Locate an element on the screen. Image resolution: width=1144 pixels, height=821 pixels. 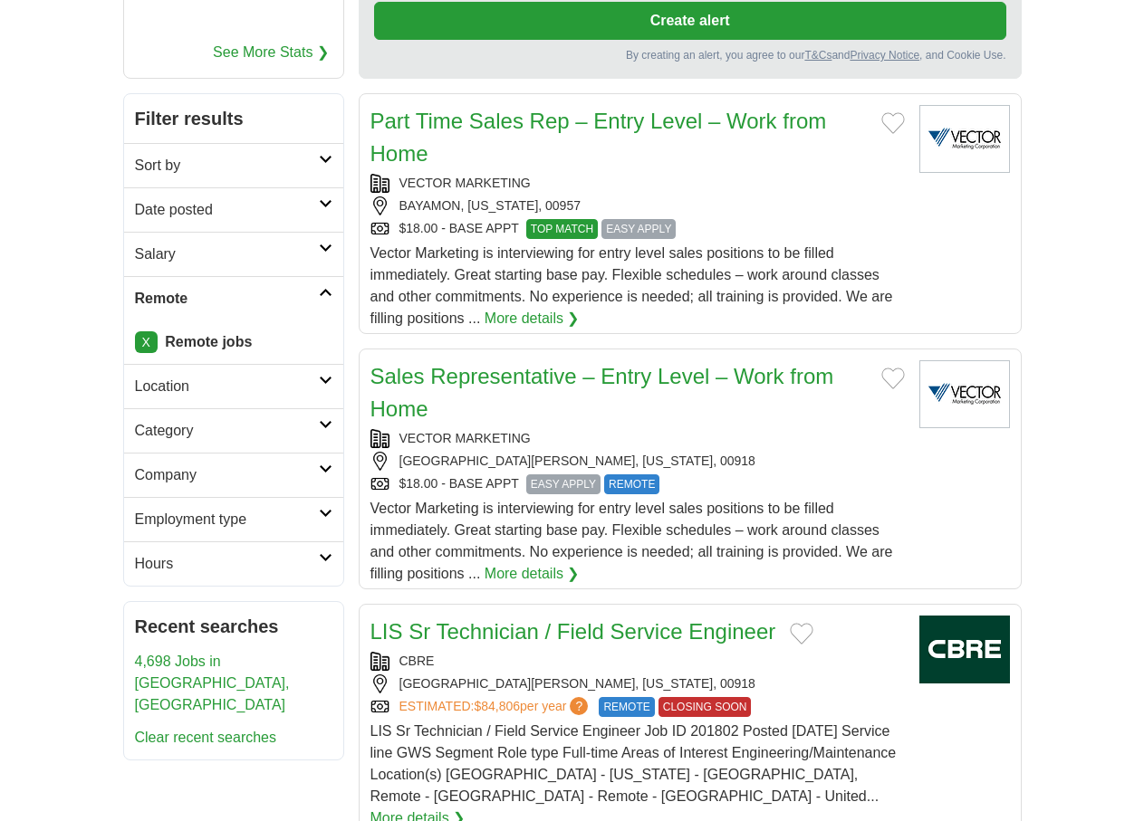
h2: Remote is located at coordinates (226, 299).